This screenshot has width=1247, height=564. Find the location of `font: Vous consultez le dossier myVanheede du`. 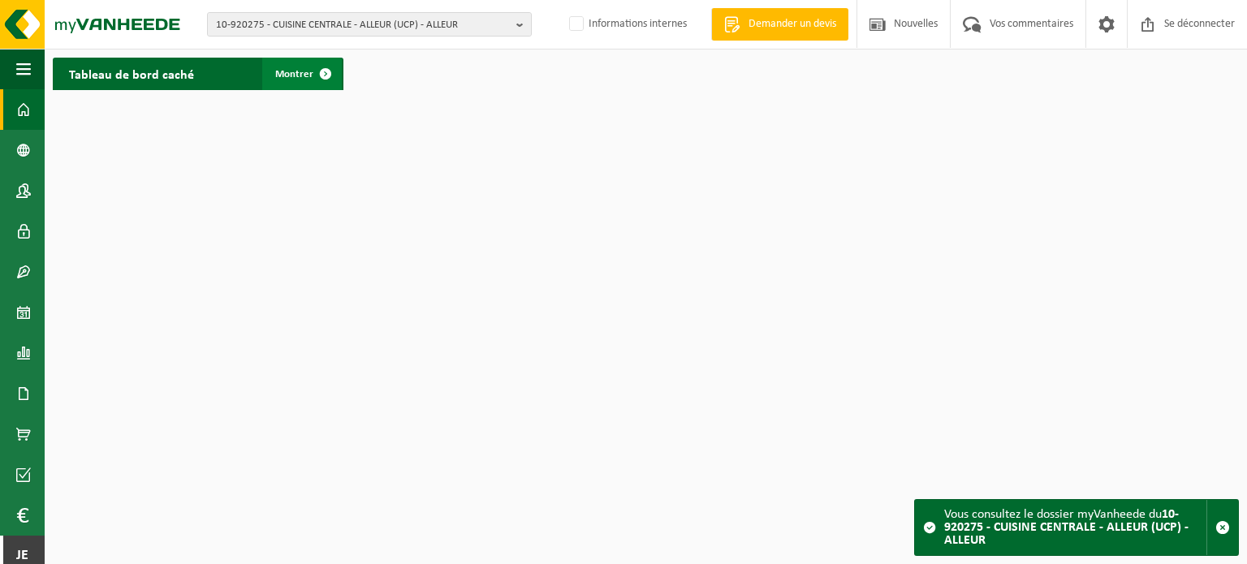

font: Vous consultez le dossier myVanheede du is located at coordinates (1053, 515).